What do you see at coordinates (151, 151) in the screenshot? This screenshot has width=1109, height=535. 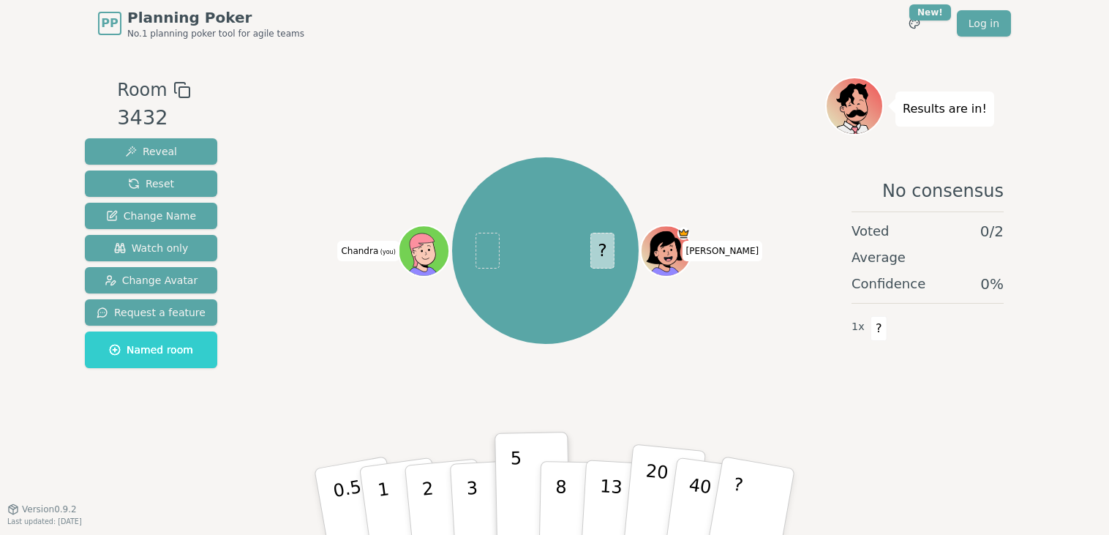 I see `button: Reveal` at bounding box center [151, 151].